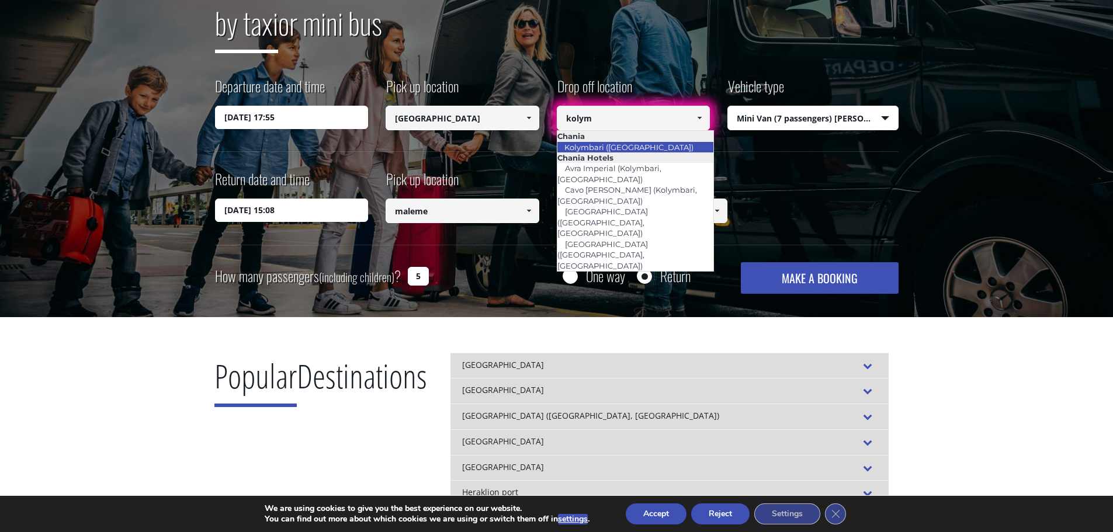 The width and height of the screenshot is (1113, 532). What do you see at coordinates (633, 118) in the screenshot?
I see `input: Select drop-off location` at bounding box center [633, 118].